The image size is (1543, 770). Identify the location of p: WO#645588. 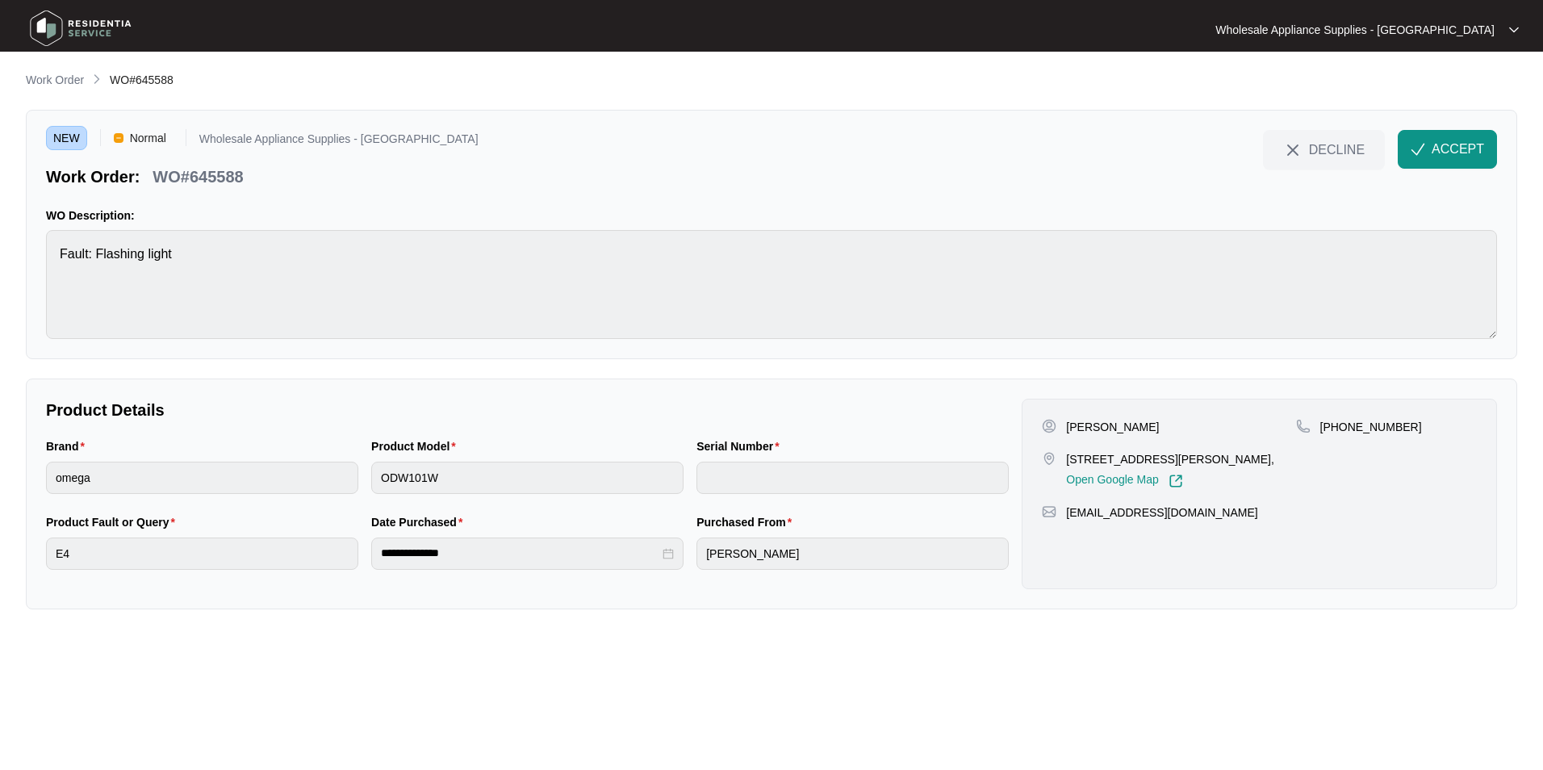
(198, 177).